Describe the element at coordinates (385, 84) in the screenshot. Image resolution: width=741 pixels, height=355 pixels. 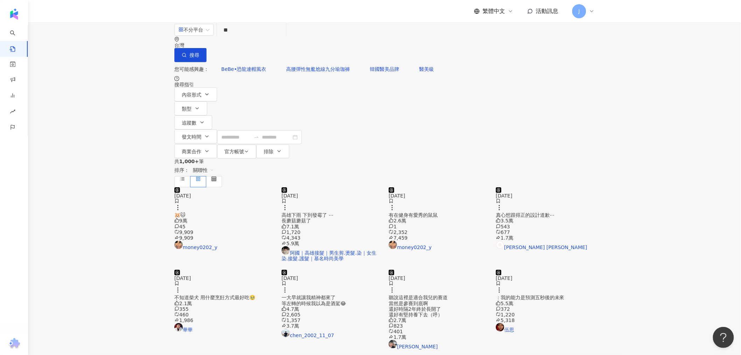
I see `div: 搜尋指引` at that location.